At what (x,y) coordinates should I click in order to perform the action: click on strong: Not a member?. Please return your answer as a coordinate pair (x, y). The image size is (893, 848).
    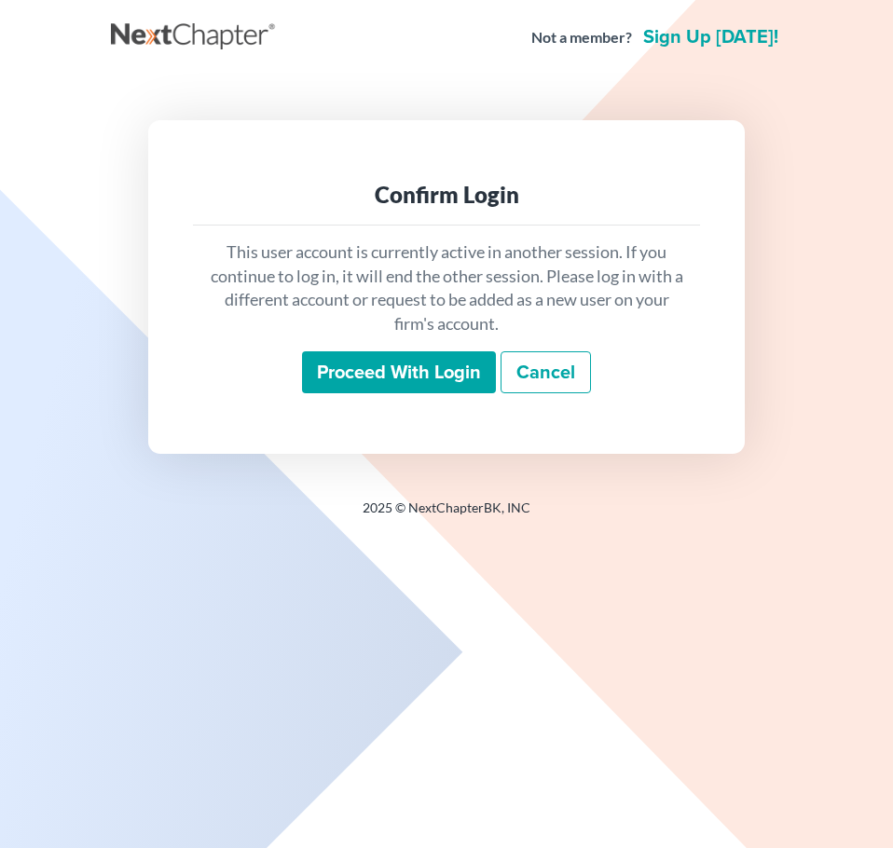
    Looking at the image, I should click on (581, 37).